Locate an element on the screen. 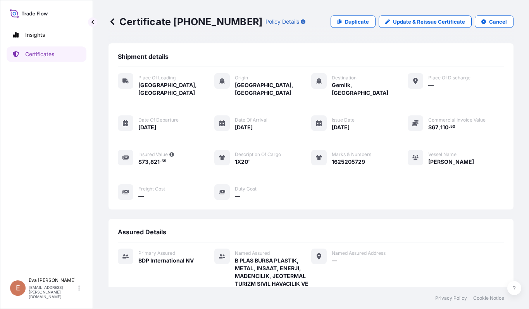 This screenshot has width=529, height=309. span: Origin is located at coordinates (242, 78).